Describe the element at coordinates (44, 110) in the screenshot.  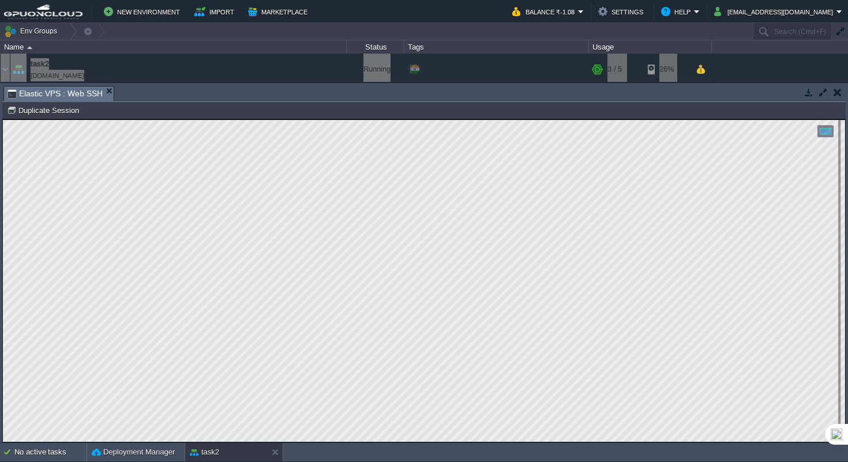
I see `button: Duplicate Session` at that location.